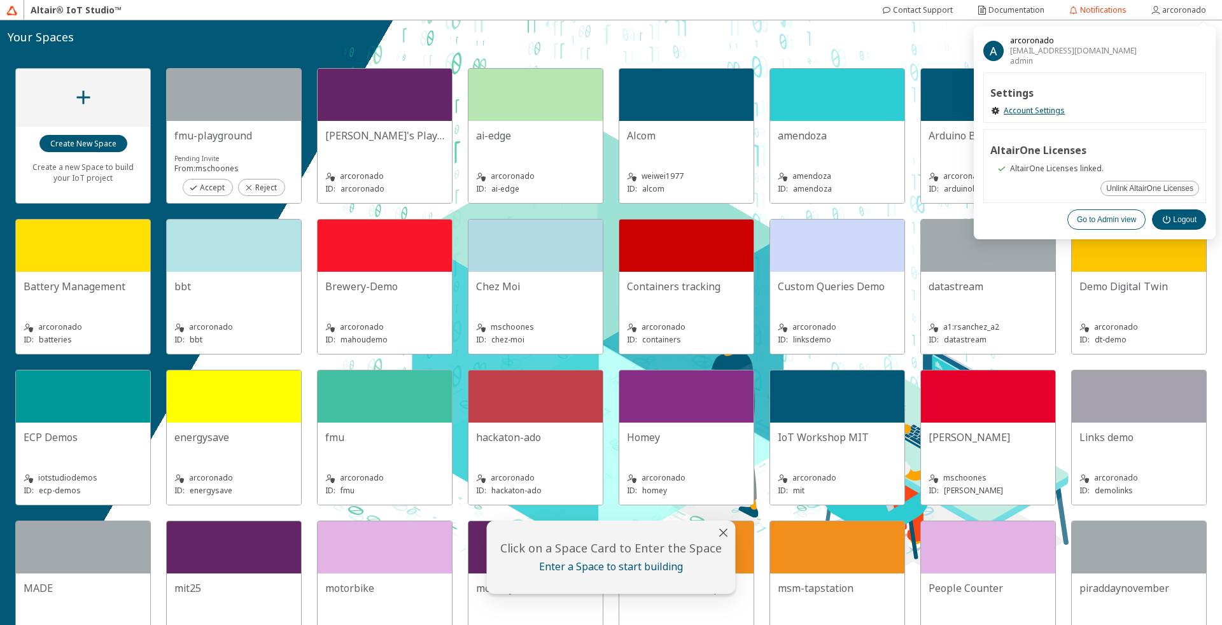 Image resolution: width=1222 pixels, height=625 pixels. What do you see at coordinates (1095, 93) in the screenshot?
I see `h2: Settings` at bounding box center [1095, 93].